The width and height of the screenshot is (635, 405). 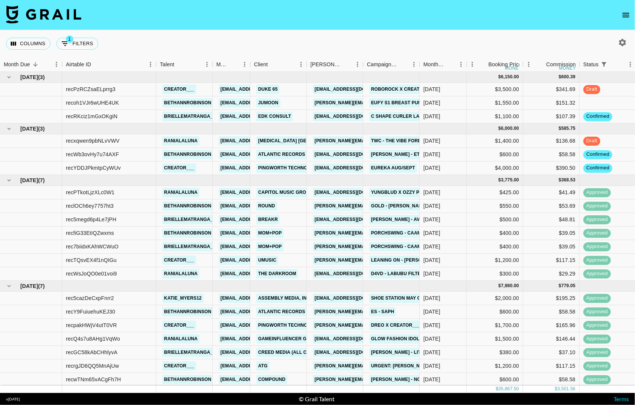 What do you see at coordinates (597, 168) in the screenshot?
I see `span: confirmed` at bounding box center [597, 168].